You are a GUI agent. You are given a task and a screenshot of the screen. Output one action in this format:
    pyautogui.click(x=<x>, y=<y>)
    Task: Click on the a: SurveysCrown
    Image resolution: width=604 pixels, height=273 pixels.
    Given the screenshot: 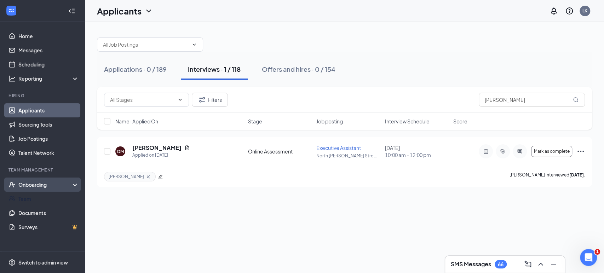 What is the action you would take?
    pyautogui.click(x=48, y=227)
    